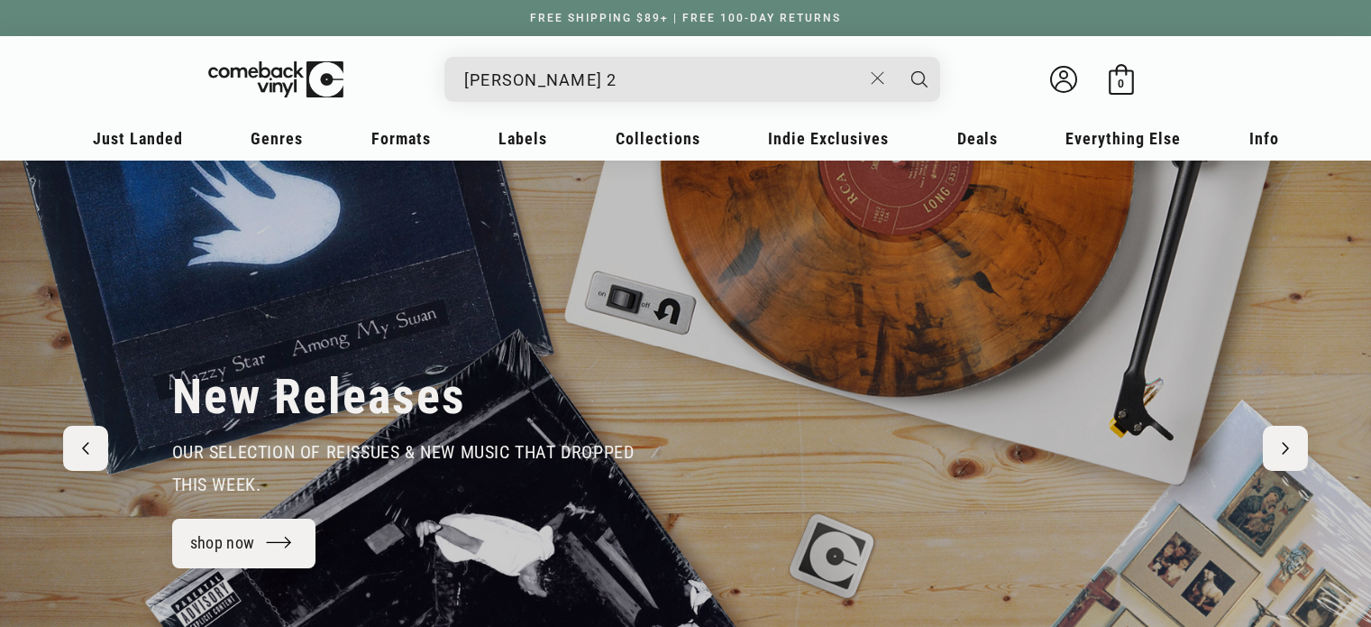  Describe the element at coordinates (1121, 83) in the screenshot. I see `span: 0` at that location.